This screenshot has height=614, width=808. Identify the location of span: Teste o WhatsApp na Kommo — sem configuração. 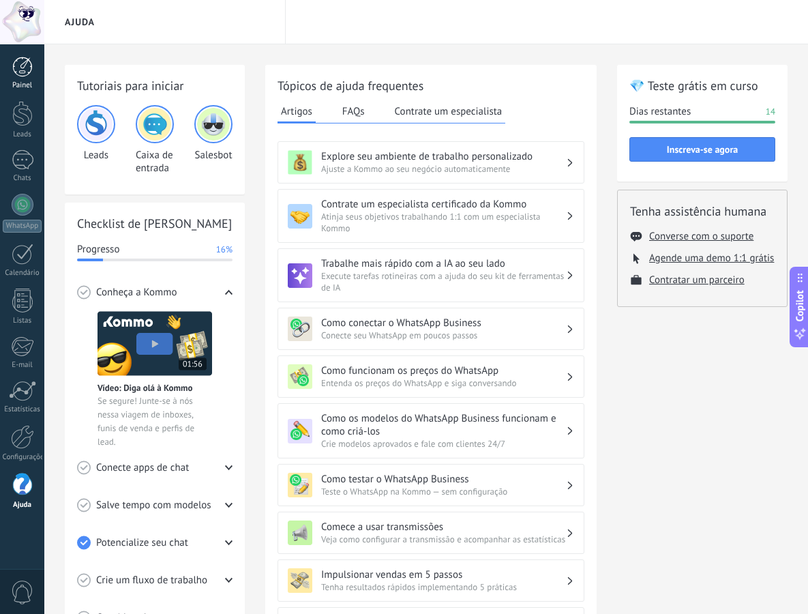
(443, 491).